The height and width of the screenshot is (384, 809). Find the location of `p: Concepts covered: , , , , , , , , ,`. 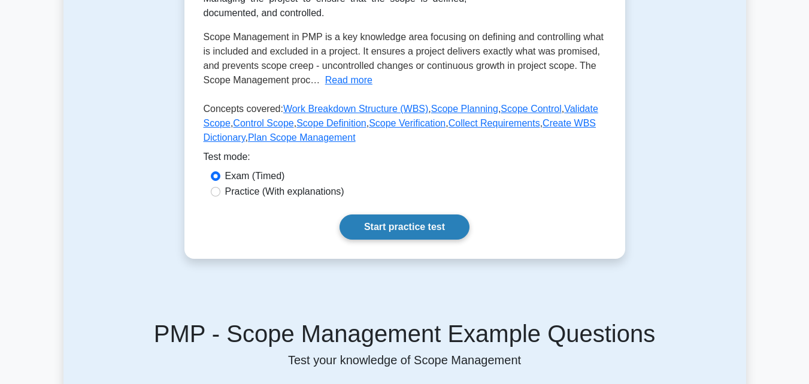

p: Concepts covered: , , , , , , , , , is located at coordinates (405, 126).